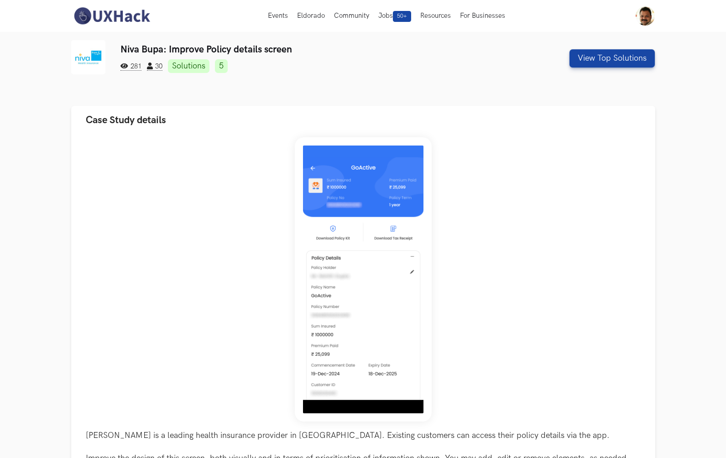 Image resolution: width=726 pixels, height=458 pixels. Describe the element at coordinates (645, 16) in the screenshot. I see `img: Your profile pic` at that location.